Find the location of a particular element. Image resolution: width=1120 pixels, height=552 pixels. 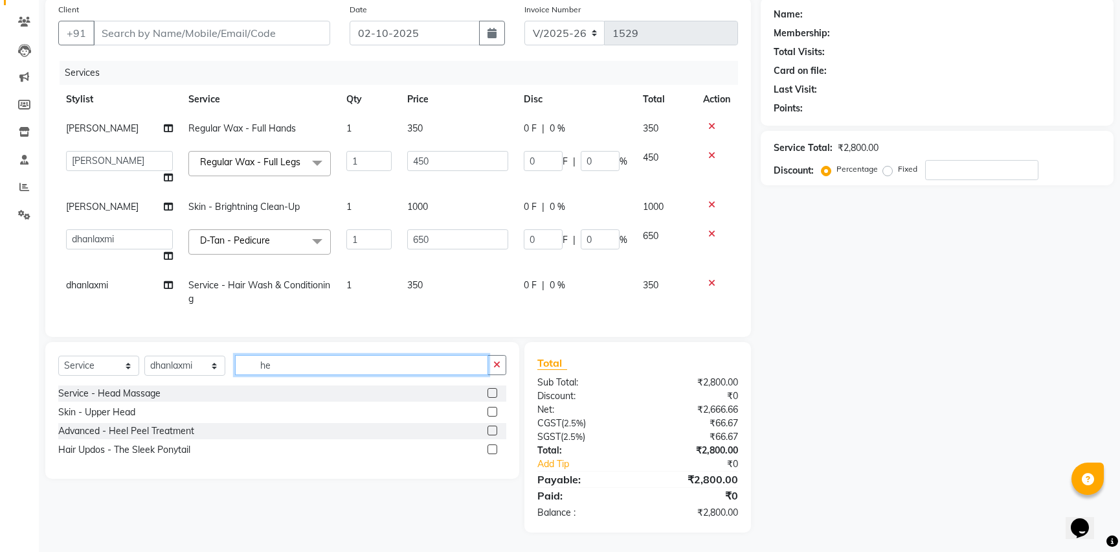

label: Invoice Number is located at coordinates (552, 10).